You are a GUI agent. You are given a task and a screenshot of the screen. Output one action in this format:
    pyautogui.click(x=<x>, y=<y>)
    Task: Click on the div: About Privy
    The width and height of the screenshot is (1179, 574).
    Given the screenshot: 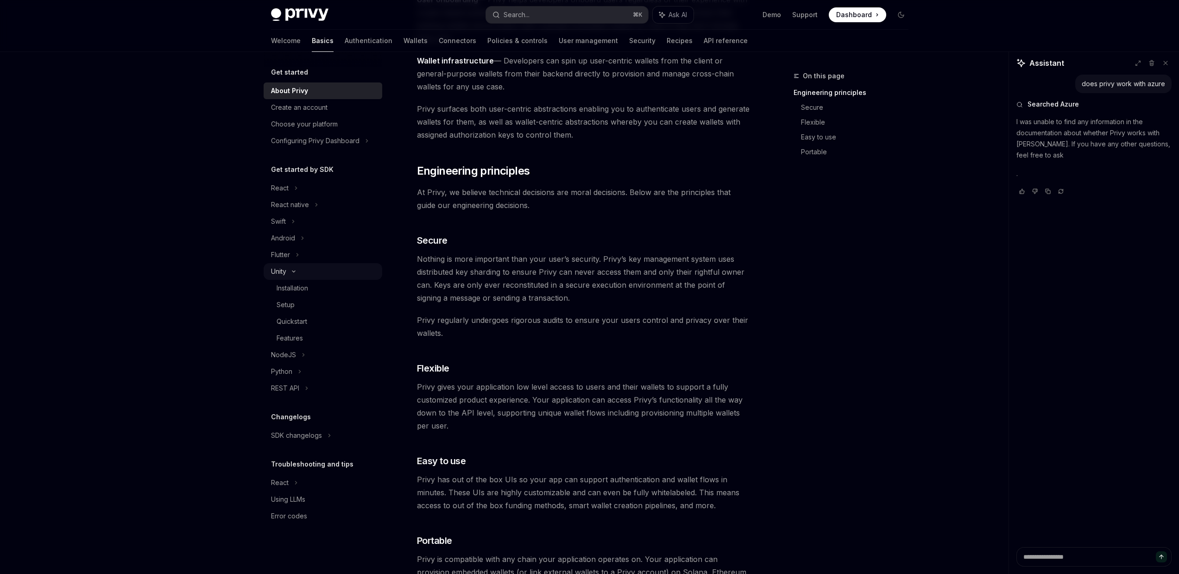 What is the action you would take?
    pyautogui.click(x=289, y=91)
    